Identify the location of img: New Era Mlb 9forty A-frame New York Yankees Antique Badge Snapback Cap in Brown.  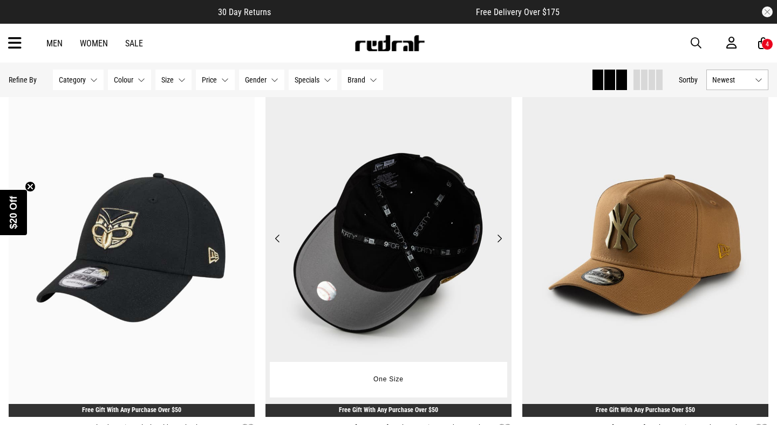
(645, 245).